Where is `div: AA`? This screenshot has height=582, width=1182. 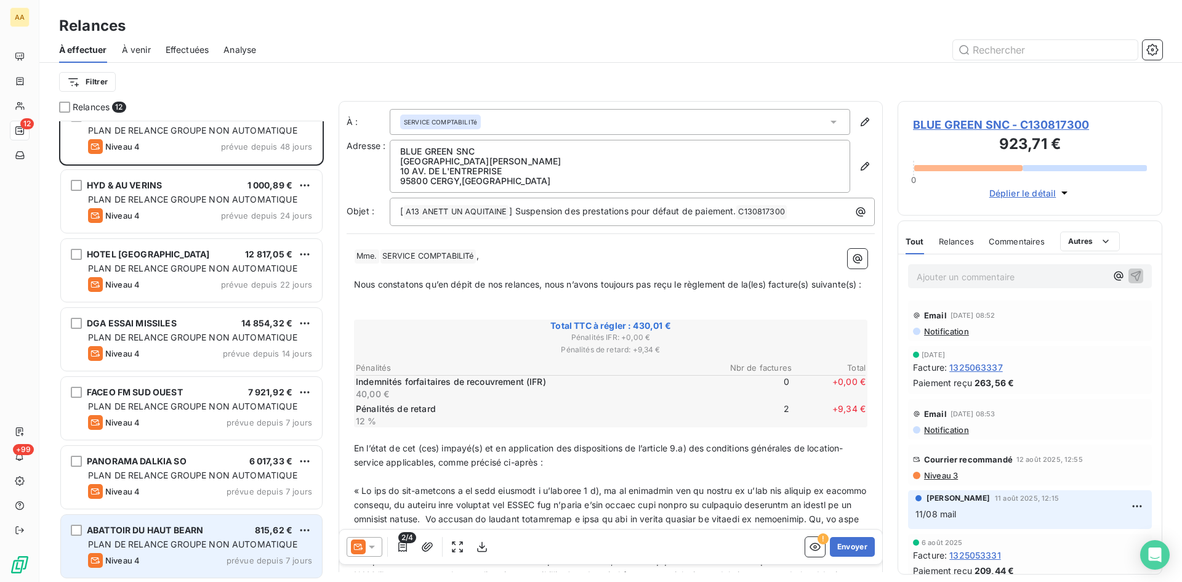 div: AA is located at coordinates (20, 17).